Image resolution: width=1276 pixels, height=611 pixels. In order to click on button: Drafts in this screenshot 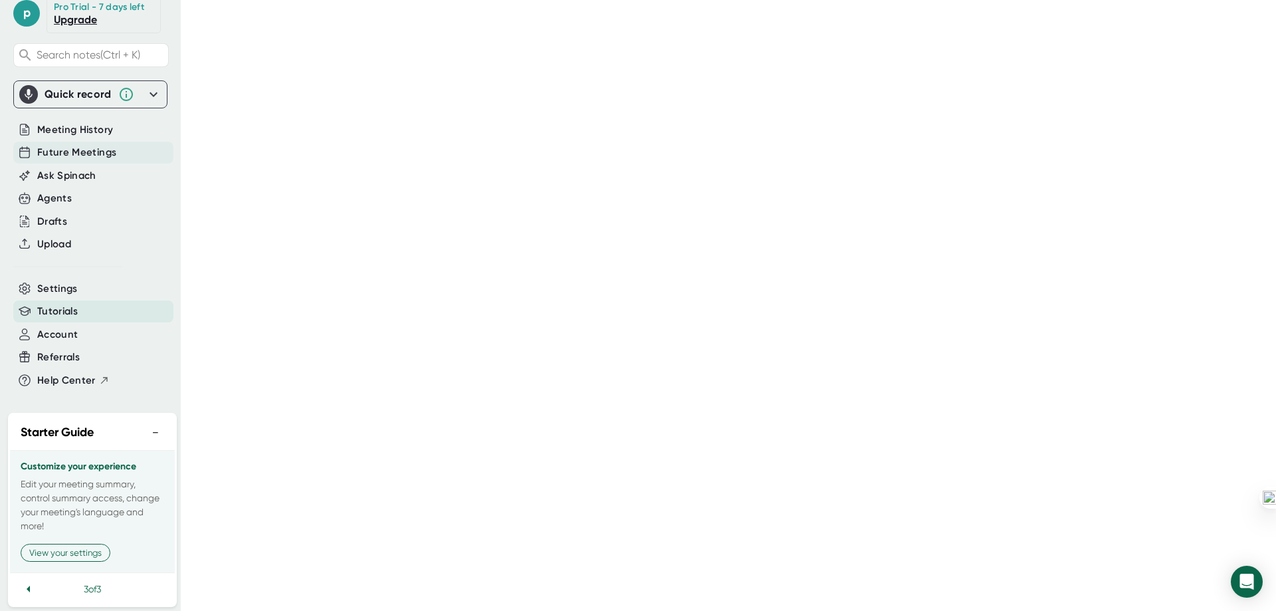, I will do `click(52, 221)`.